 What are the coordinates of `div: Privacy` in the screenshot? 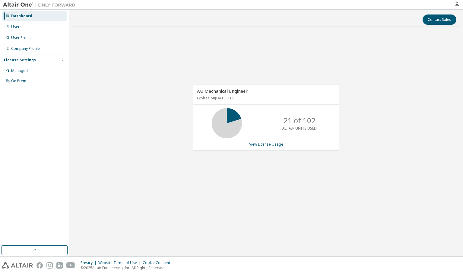 It's located at (89, 262).